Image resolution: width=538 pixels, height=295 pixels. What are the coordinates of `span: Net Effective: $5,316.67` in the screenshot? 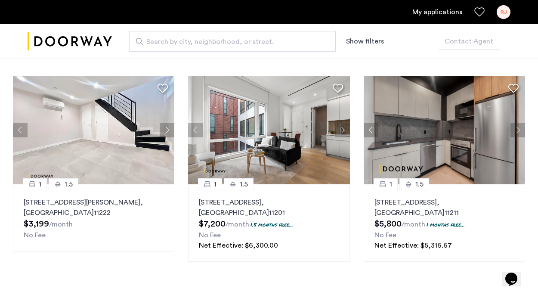 It's located at (413, 245).